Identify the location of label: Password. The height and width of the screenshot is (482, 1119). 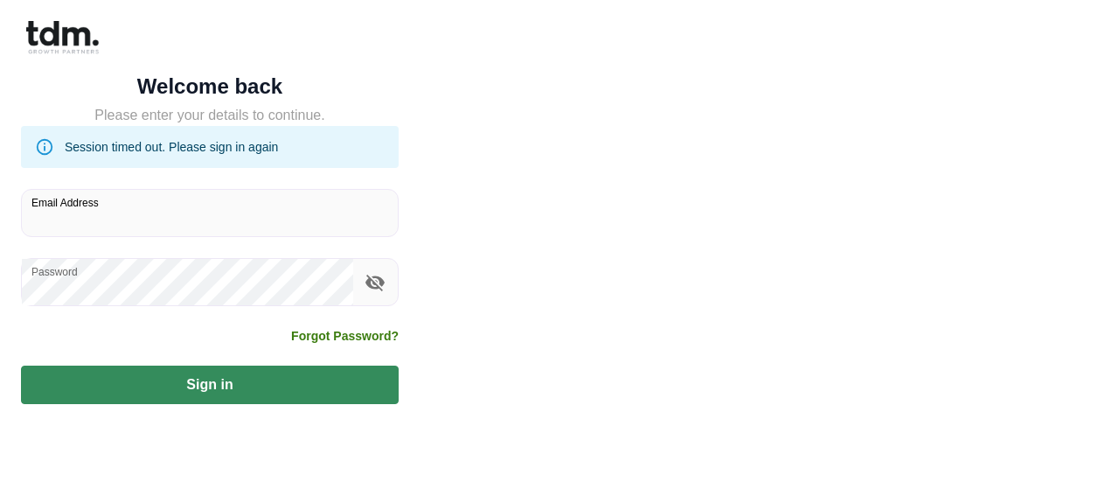
(54, 271).